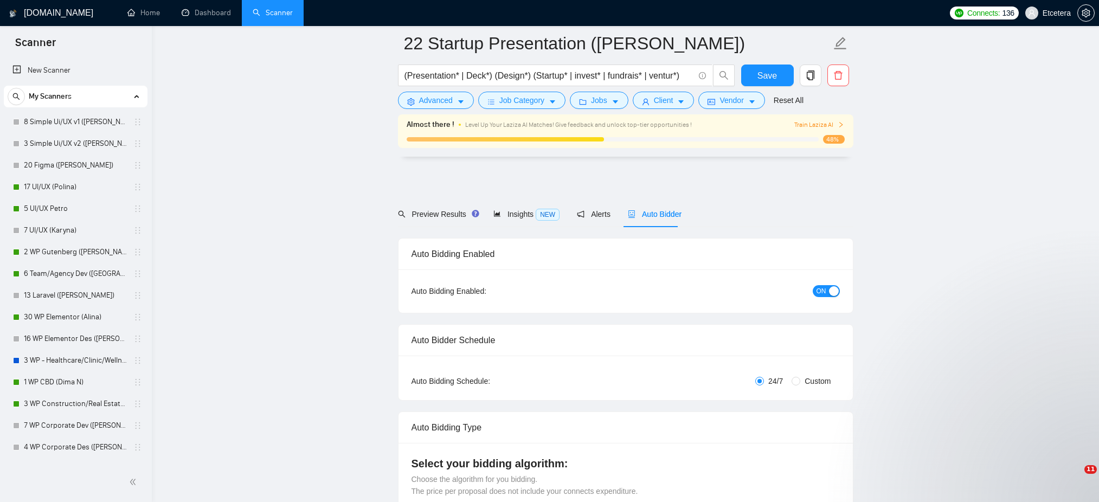  What do you see at coordinates (75, 209) in the screenshot?
I see `a: 5 UI/UX Petro` at bounding box center [75, 209].